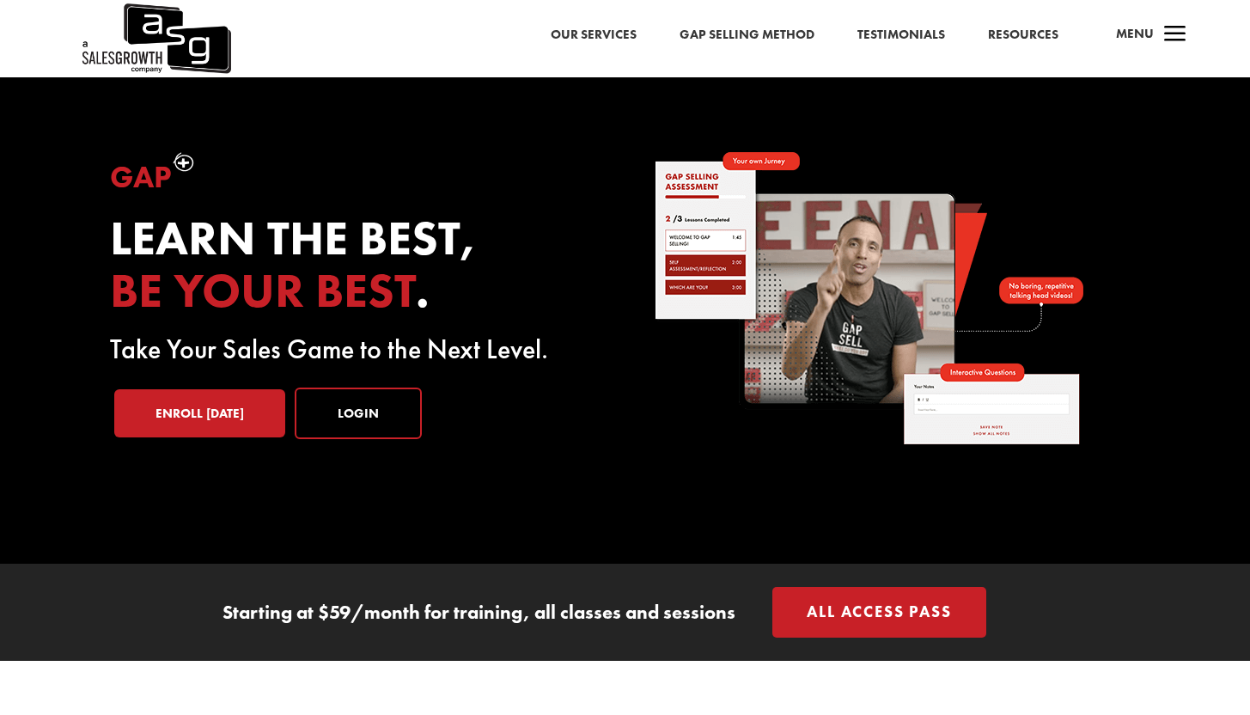 Image resolution: width=1250 pixels, height=715 pixels. I want to click on span: be your best, so click(263, 290).